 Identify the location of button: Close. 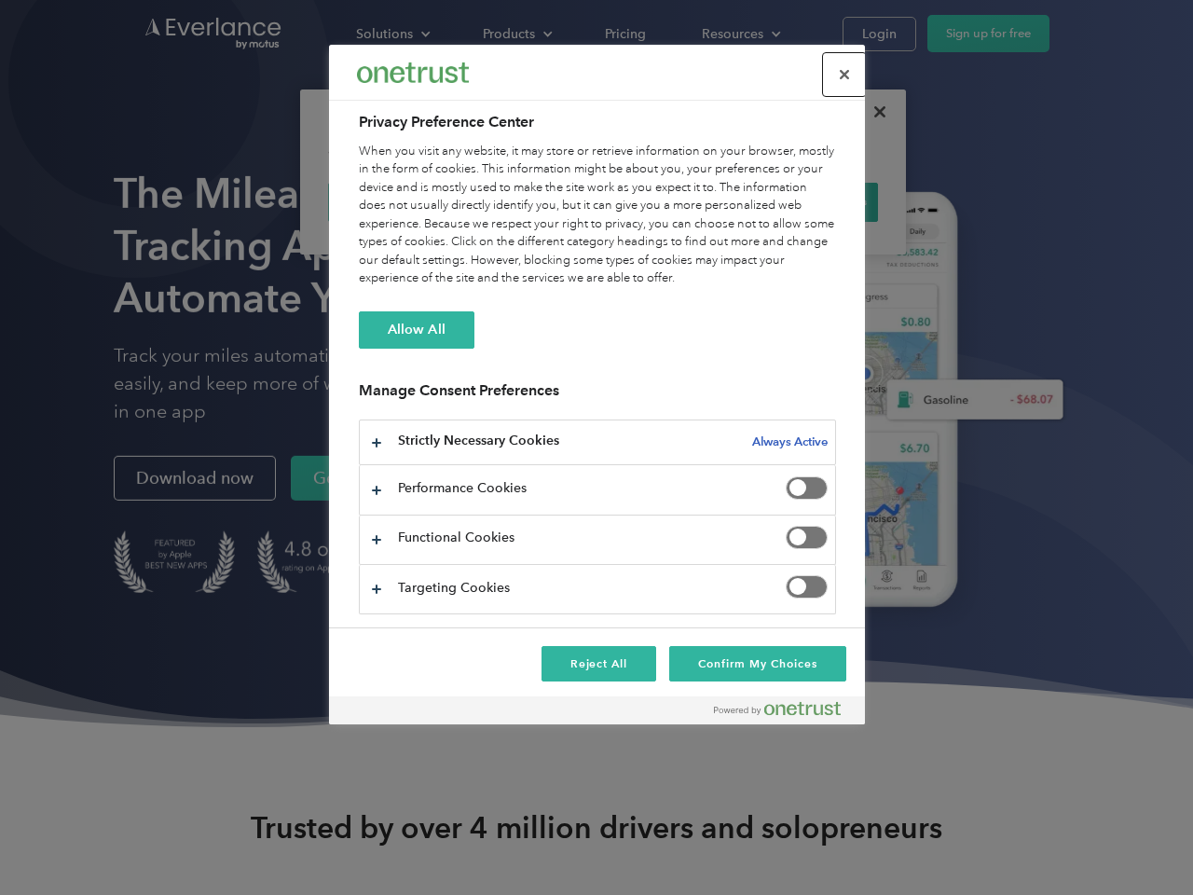
(844, 75).